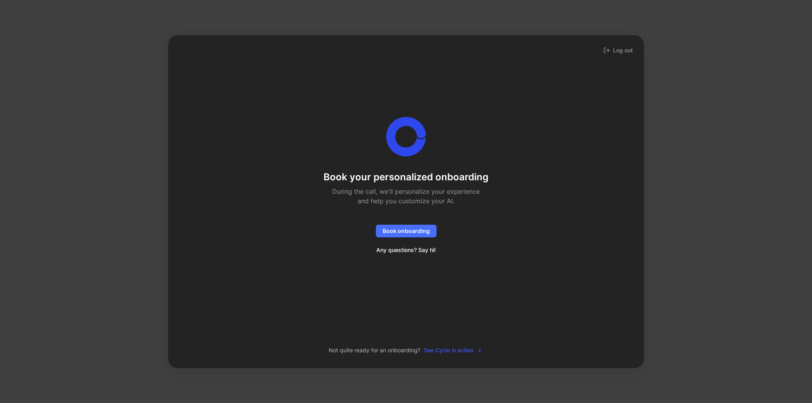 This screenshot has height=403, width=812. Describe the element at coordinates (374, 350) in the screenshot. I see `span: Not quite ready for an onboarding?` at that location.